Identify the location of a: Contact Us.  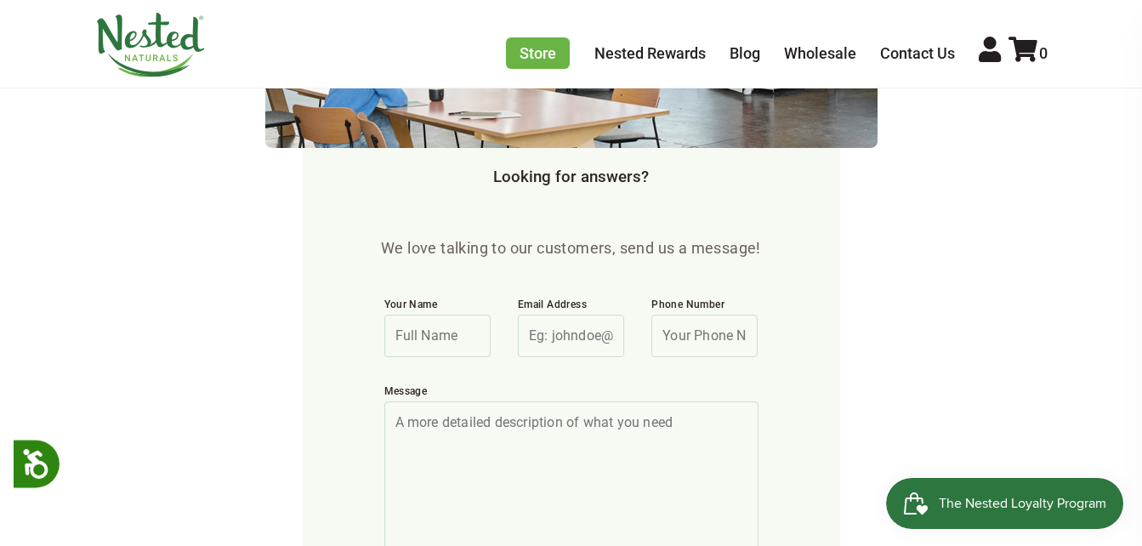
(917, 53).